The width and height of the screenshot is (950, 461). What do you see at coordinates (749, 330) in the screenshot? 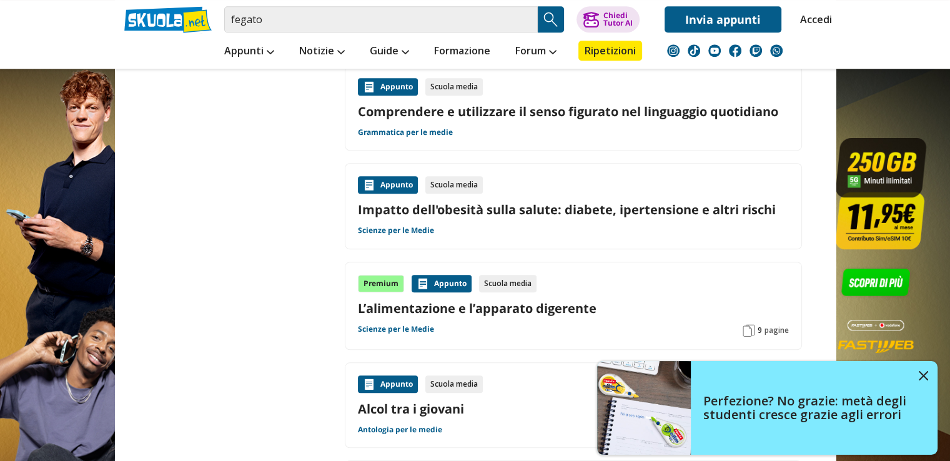
I see `img: Pagine` at bounding box center [749, 330].